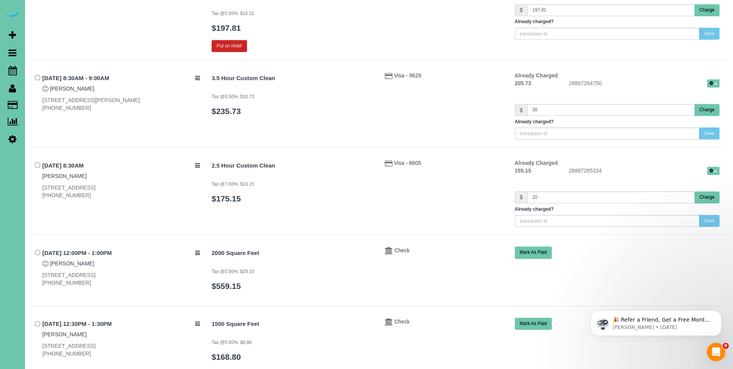 Image resolution: width=733 pixels, height=369 pixels. Describe the element at coordinates (644, 171) in the screenshot. I see `div: 28867265334` at that location.